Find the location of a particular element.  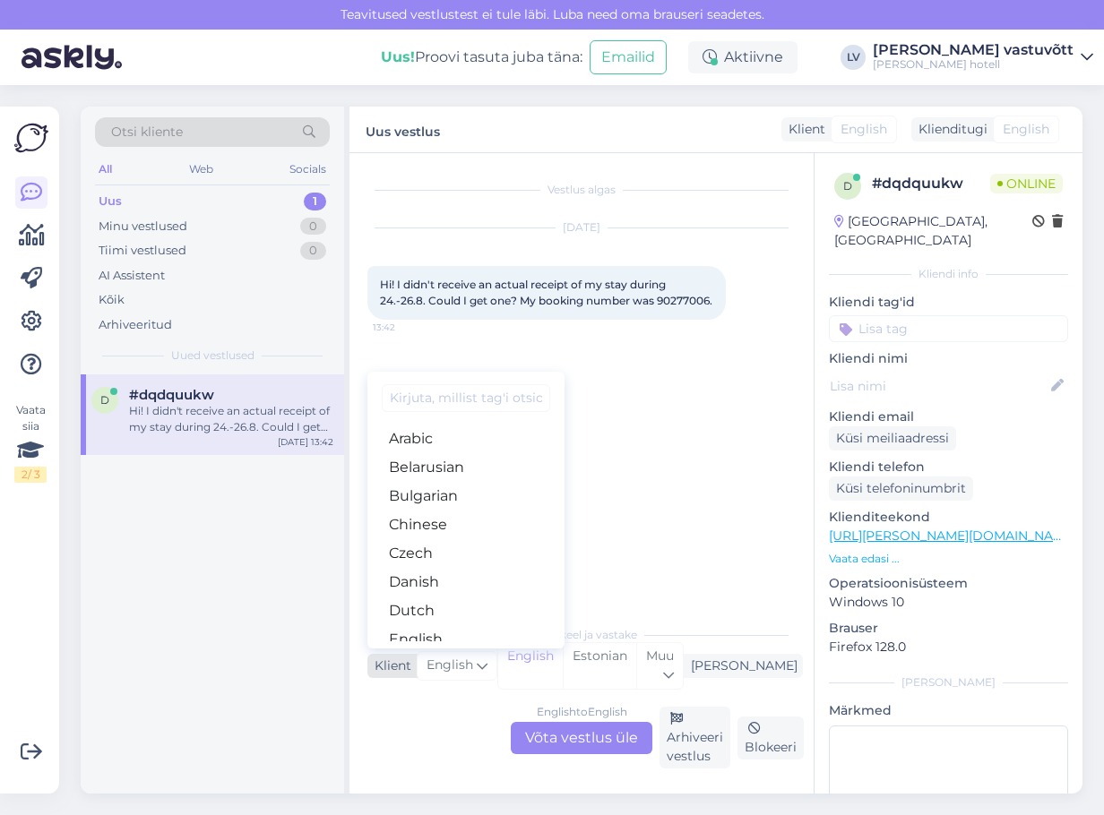

p: Brauser is located at coordinates (948, 628).